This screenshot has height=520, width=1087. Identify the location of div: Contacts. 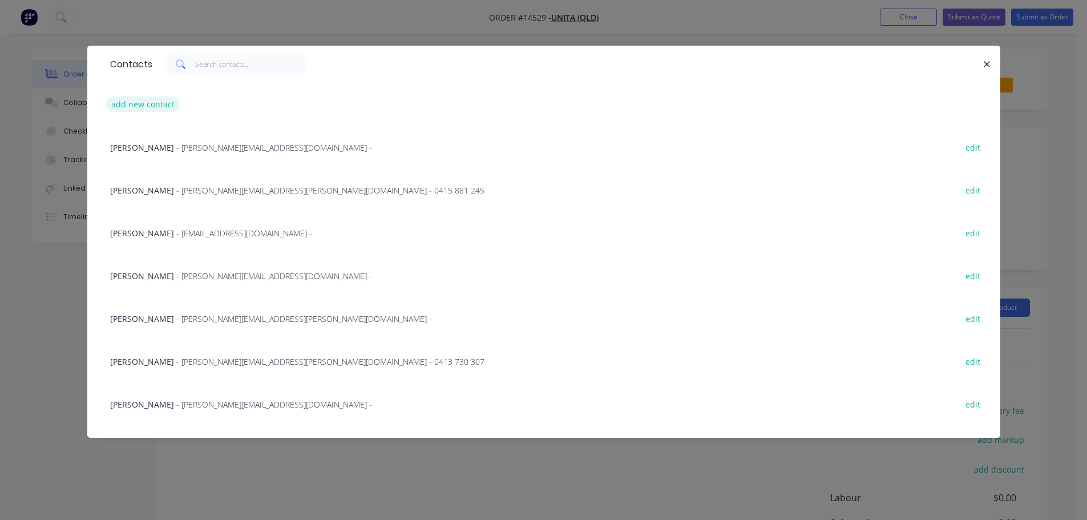
(128, 64).